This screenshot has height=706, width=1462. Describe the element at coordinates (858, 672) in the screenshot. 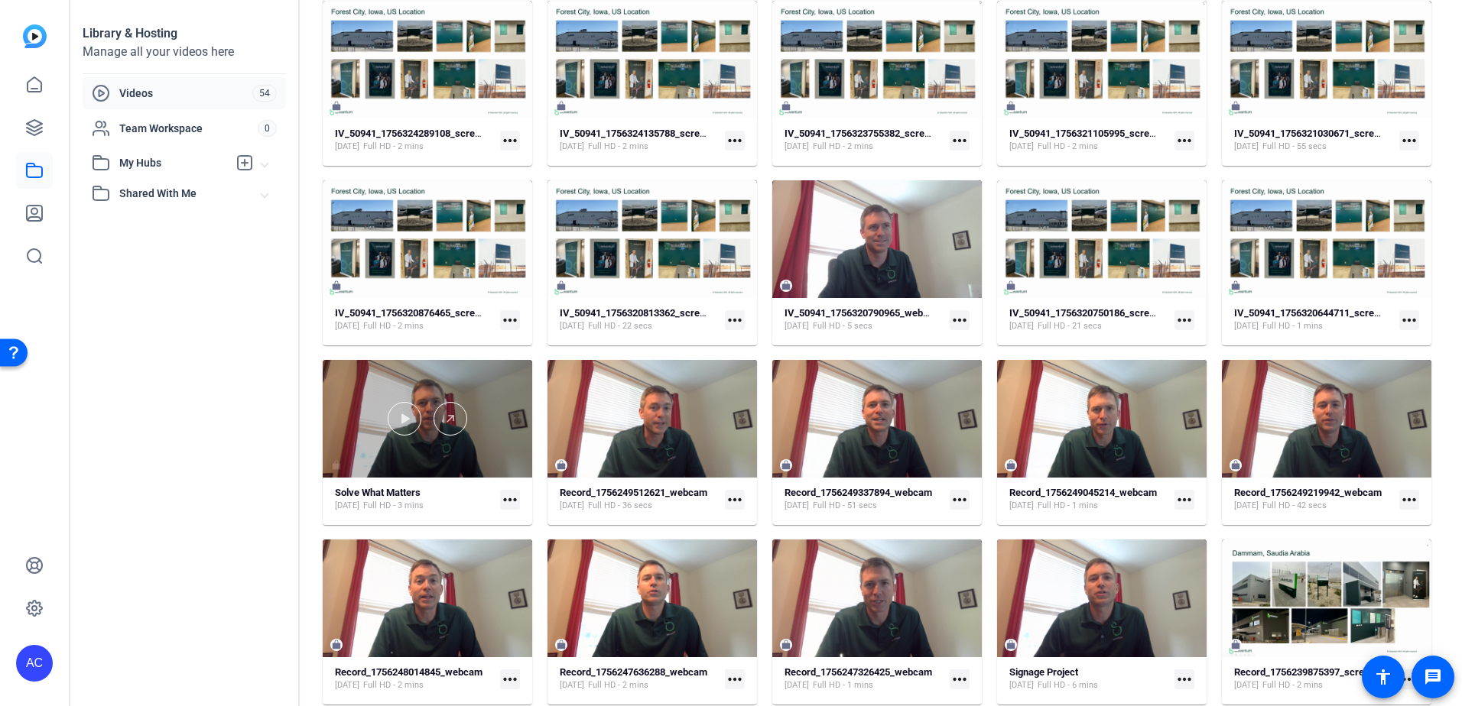

I see `strong: Record_1756247326425_webcam` at that location.